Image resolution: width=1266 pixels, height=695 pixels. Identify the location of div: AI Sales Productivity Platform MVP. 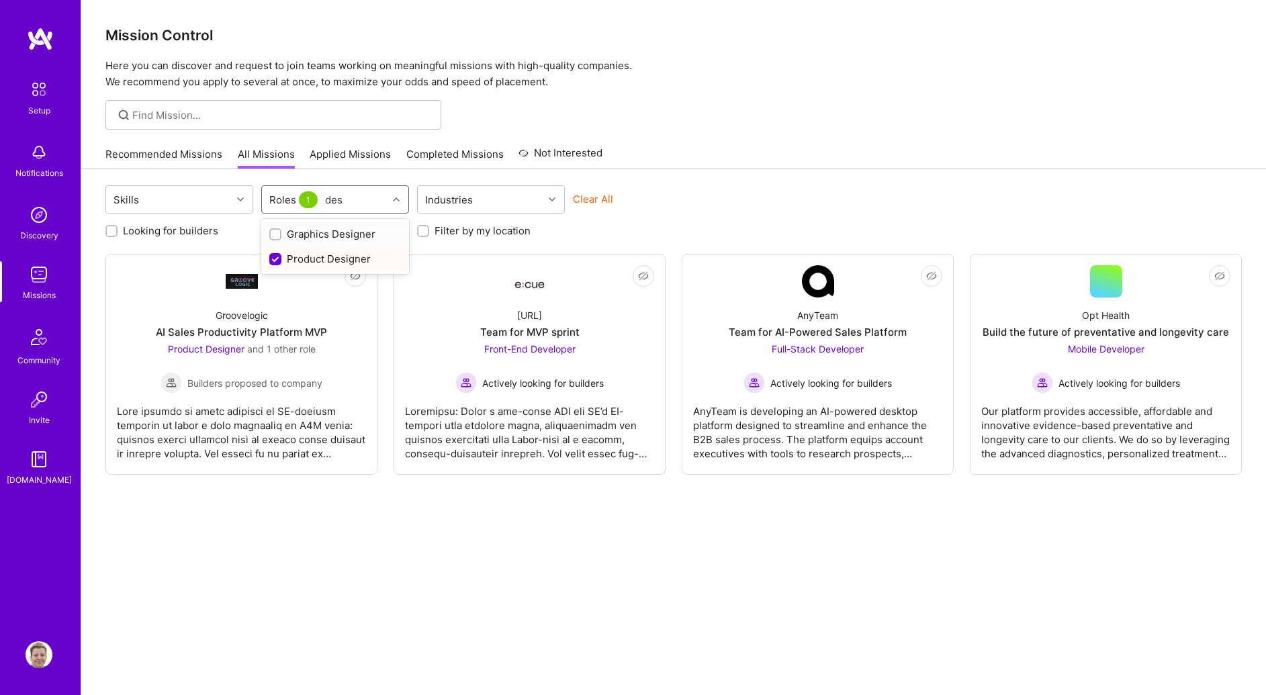
(241, 332).